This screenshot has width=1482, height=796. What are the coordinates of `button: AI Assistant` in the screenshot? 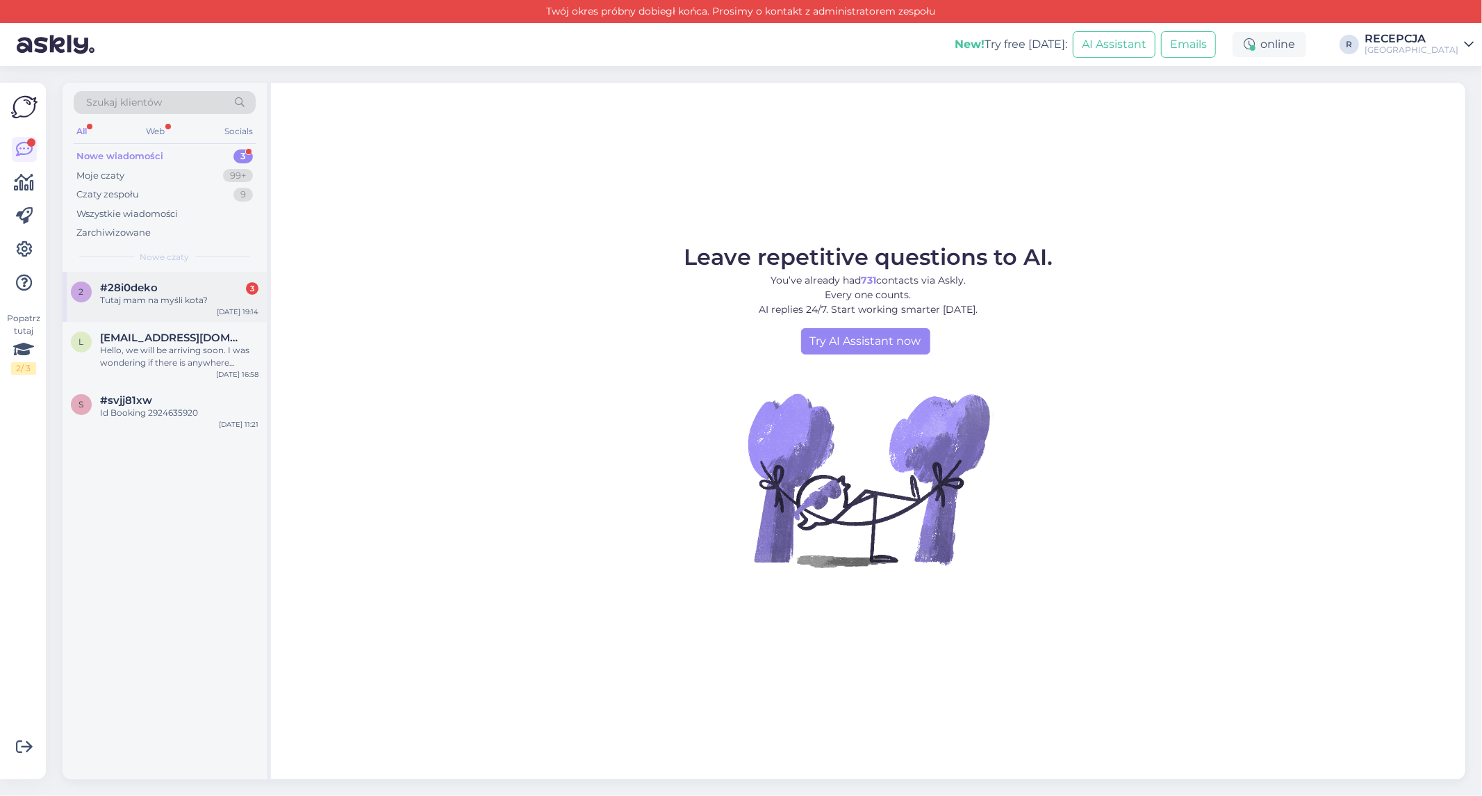 It's located at (1114, 44).